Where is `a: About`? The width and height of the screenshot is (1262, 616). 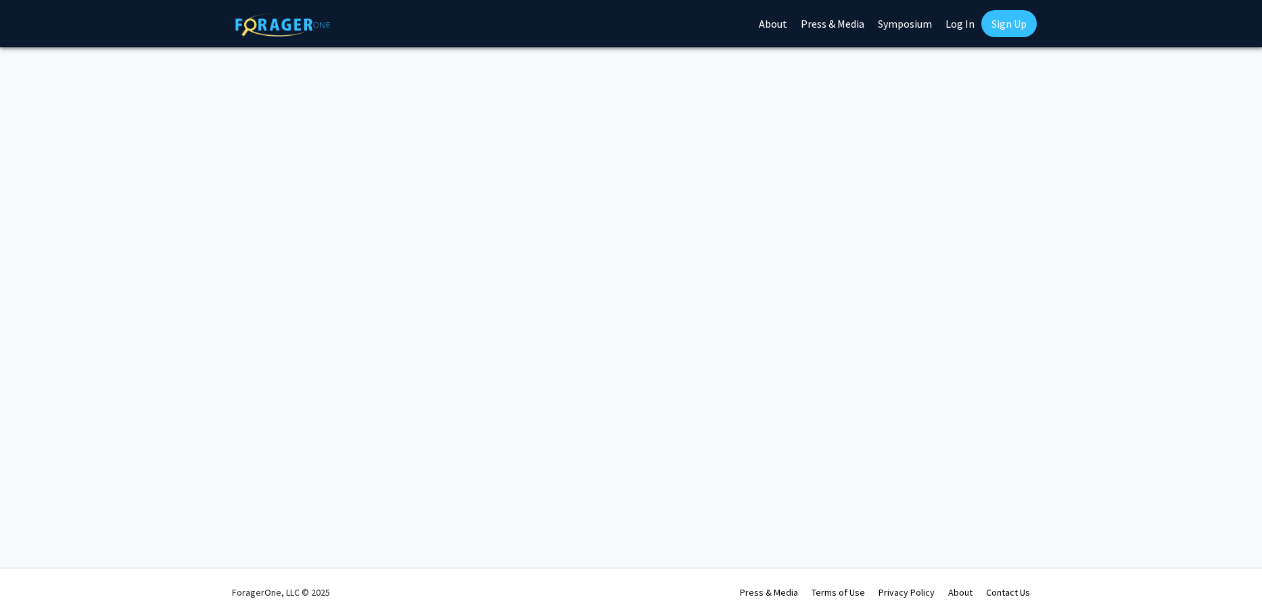 a: About is located at coordinates (960, 592).